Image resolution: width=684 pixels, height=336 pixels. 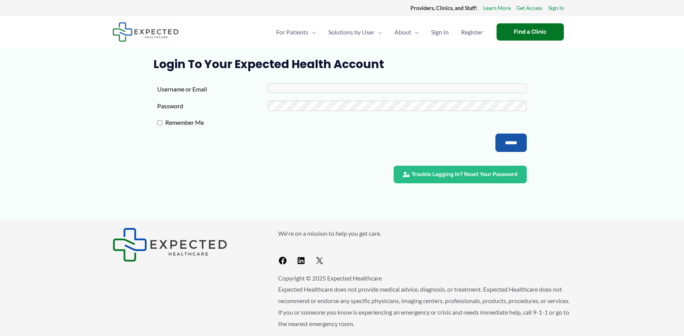 I want to click on a: Find a Clinic, so click(x=530, y=32).